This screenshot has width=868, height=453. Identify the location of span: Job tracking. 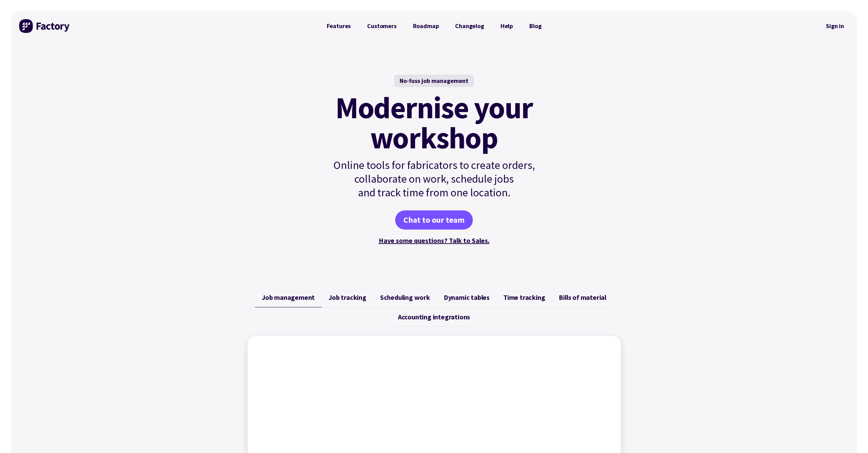
(347, 297).